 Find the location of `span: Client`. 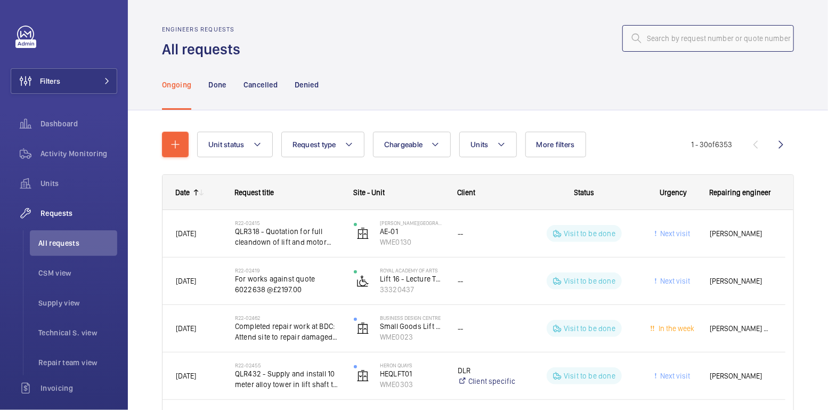

span: Client is located at coordinates (466, 192).